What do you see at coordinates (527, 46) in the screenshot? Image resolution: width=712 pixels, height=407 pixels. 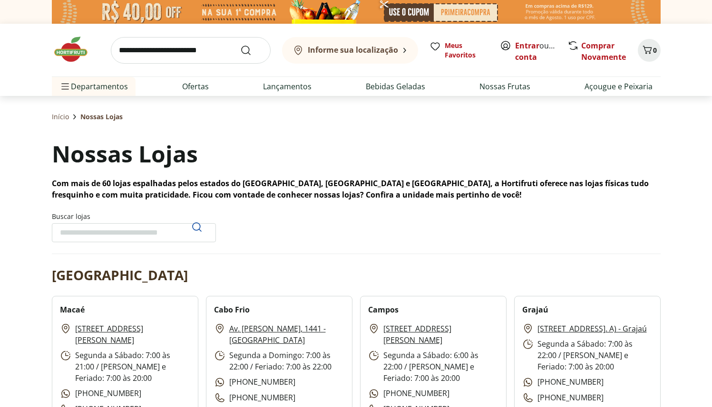 I see `a: Entrar` at bounding box center [527, 46].